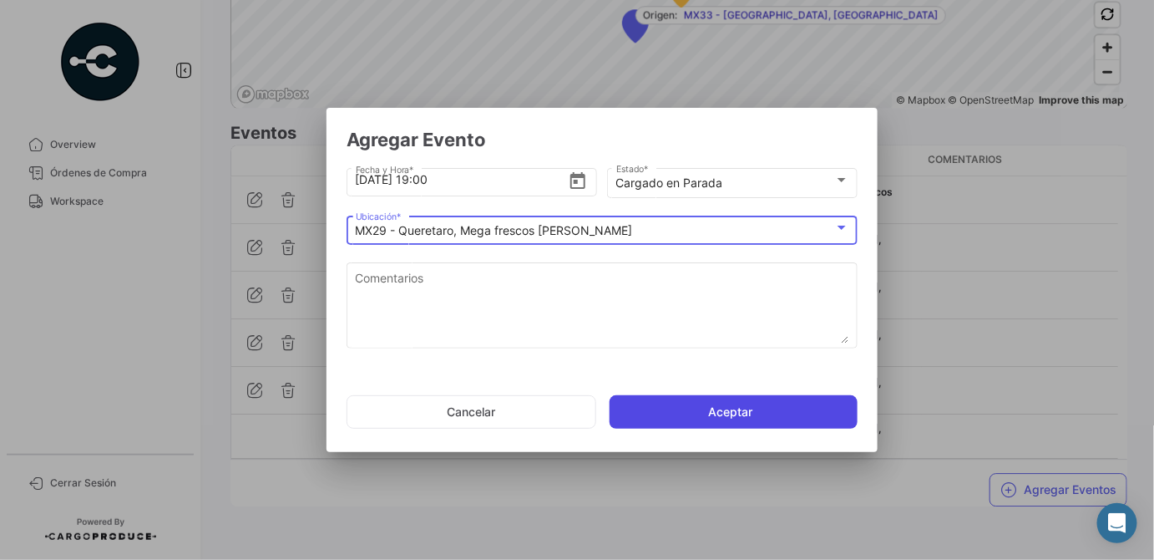 The width and height of the screenshot is (1154, 560). Describe the element at coordinates (471, 412) in the screenshot. I see `button: Cancelar` at that location.